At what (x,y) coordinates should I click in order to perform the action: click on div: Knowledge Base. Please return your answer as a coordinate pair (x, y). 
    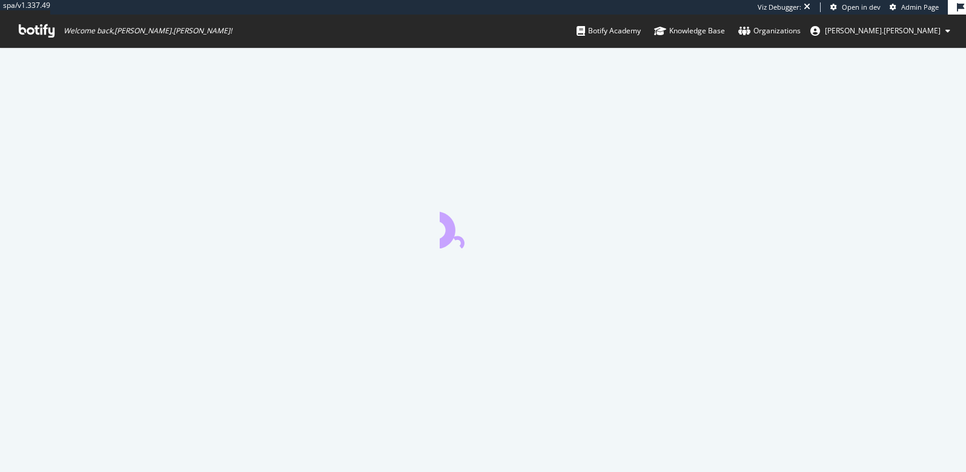
    Looking at the image, I should click on (689, 31).